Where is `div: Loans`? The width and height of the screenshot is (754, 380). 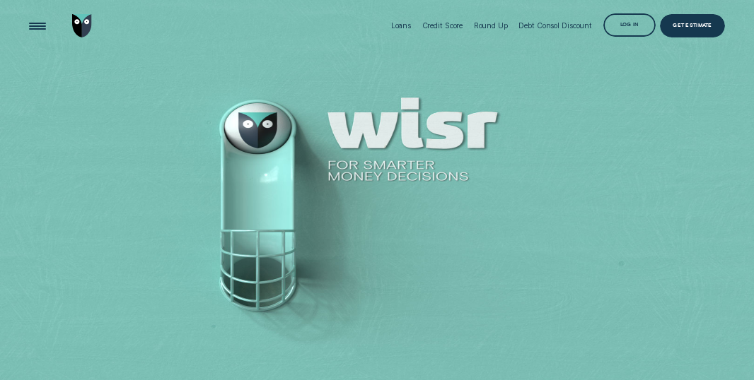
div: Loans is located at coordinates (401, 25).